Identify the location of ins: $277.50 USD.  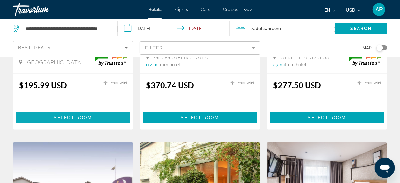
(297, 85).